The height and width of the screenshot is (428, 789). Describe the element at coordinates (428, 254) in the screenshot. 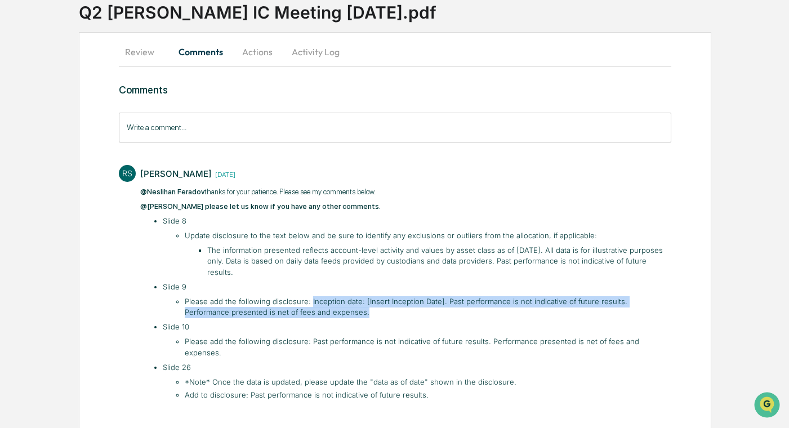

I see `li: Update disclosure to the text below and be sure to identify any exclusions or outliers from the a...` at that location.